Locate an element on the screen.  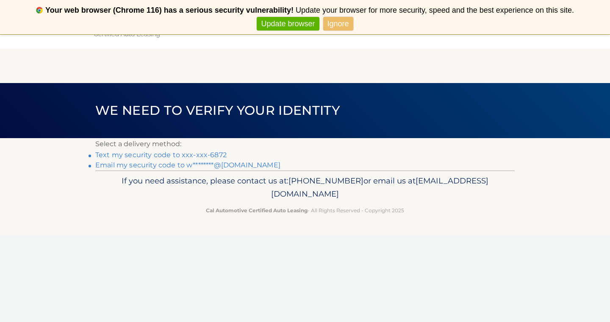
a: Update browser is located at coordinates (287, 24).